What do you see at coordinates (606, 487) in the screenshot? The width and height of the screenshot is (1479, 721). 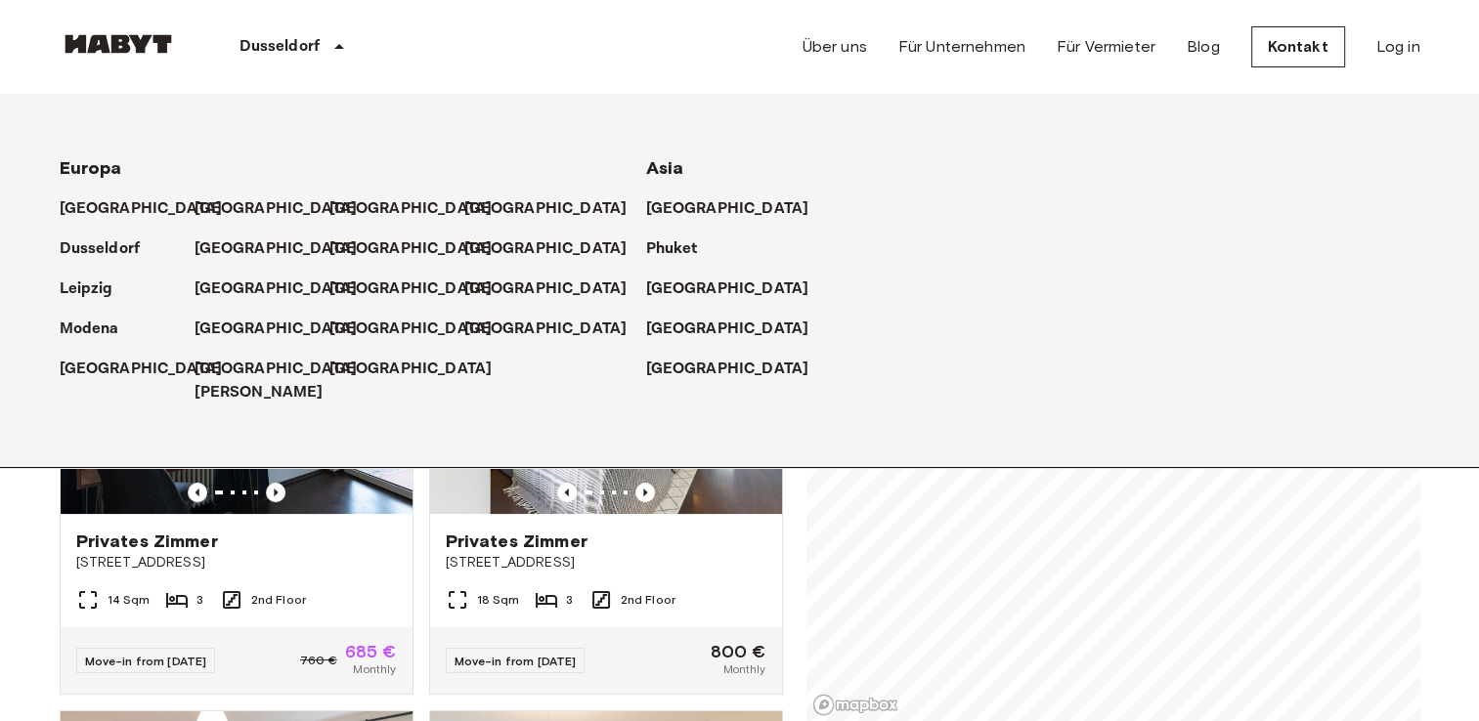 I see `a: Marketing picture of unit DE-11-004-001-02HFPrevious imagePrevious imagePrivates Zimmer[STREET_AD...` at bounding box center [606, 487].